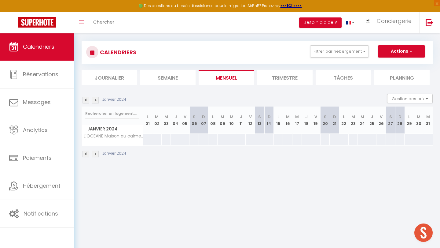  I want to click on span: Chercher, so click(104, 22).